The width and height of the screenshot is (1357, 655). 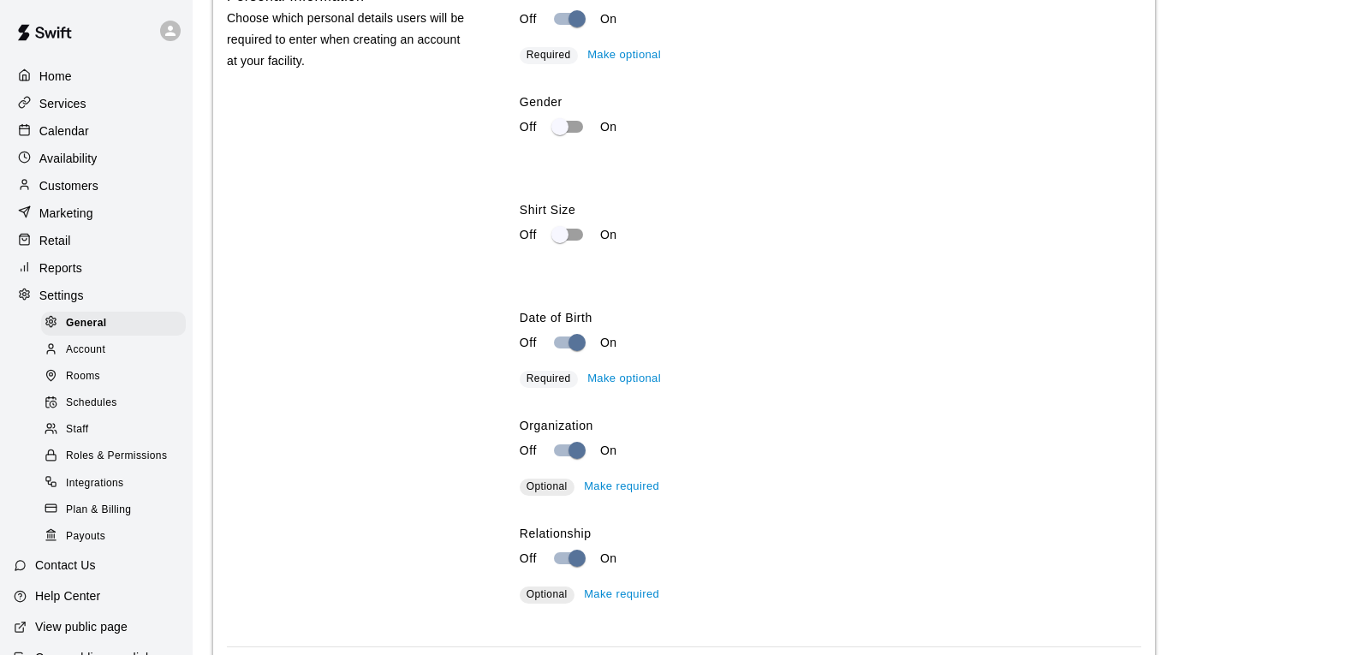 What do you see at coordinates (116, 456) in the screenshot?
I see `a: Roles & Permissions` at bounding box center [116, 456].